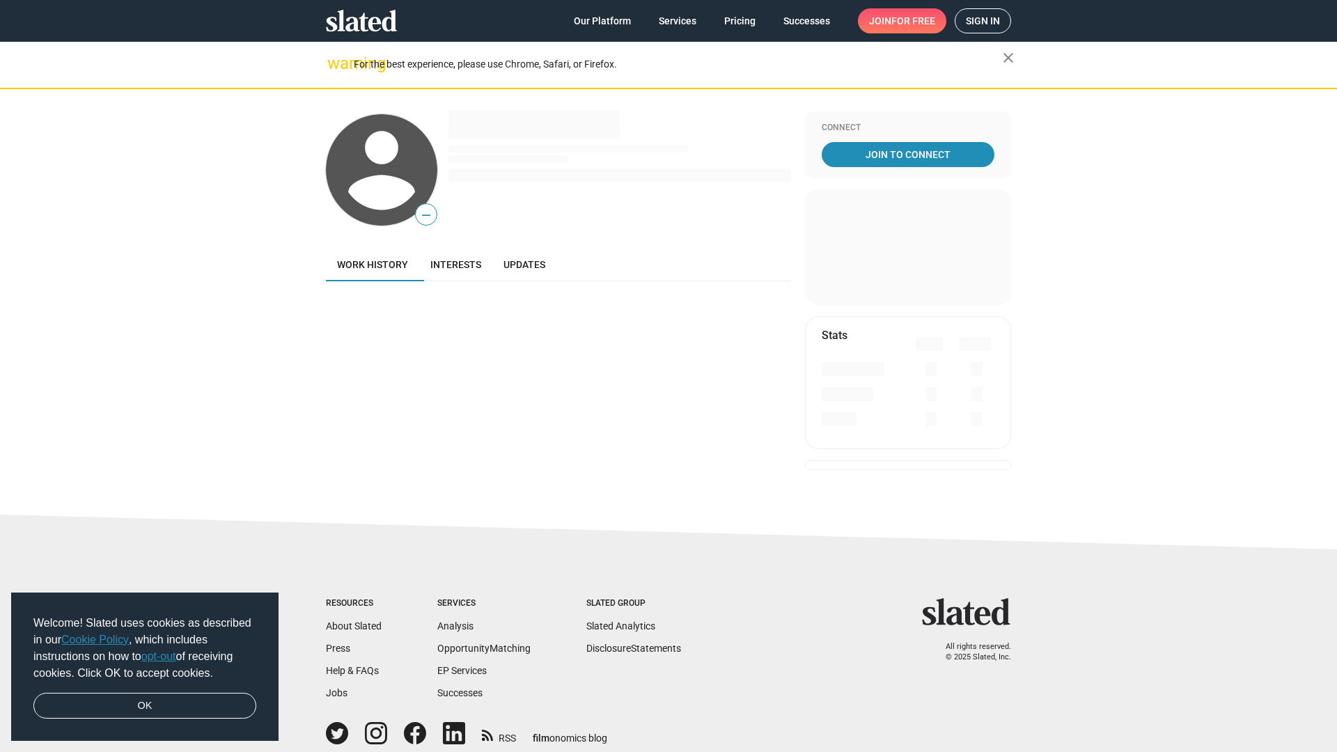  Describe the element at coordinates (834, 335) in the screenshot. I see `mat-card-title: Stats` at that location.